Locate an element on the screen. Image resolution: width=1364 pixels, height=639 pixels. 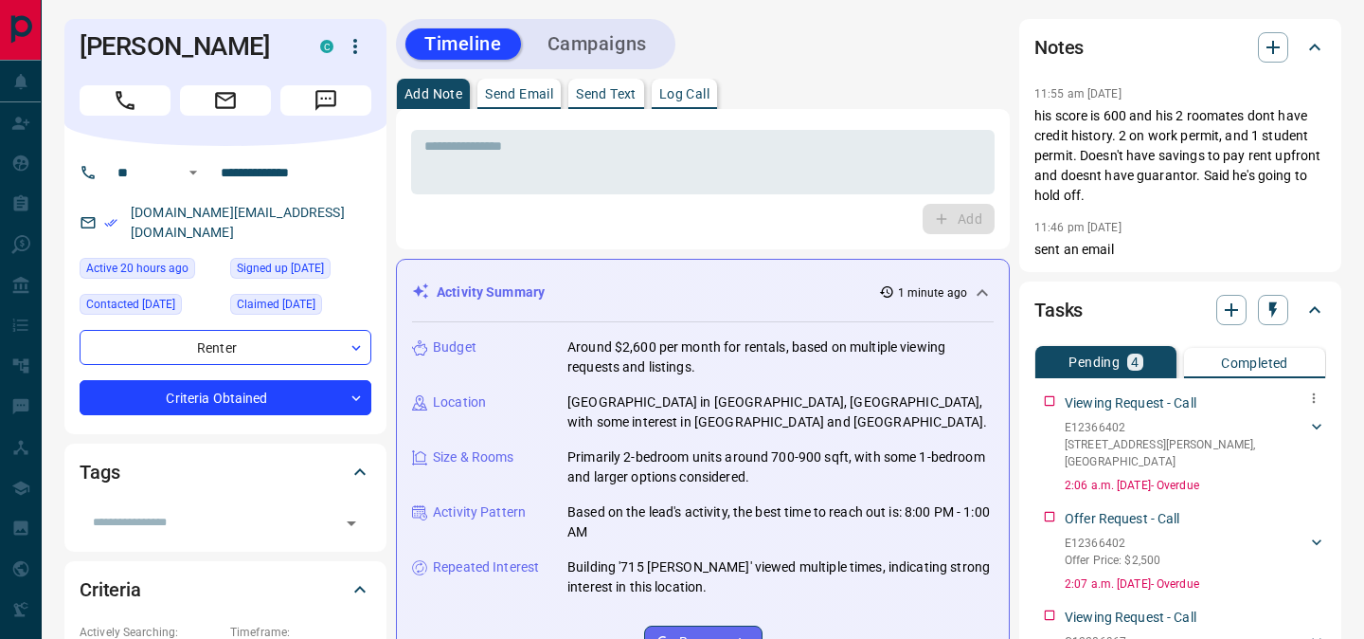
p: Add Note is located at coordinates (433, 94).